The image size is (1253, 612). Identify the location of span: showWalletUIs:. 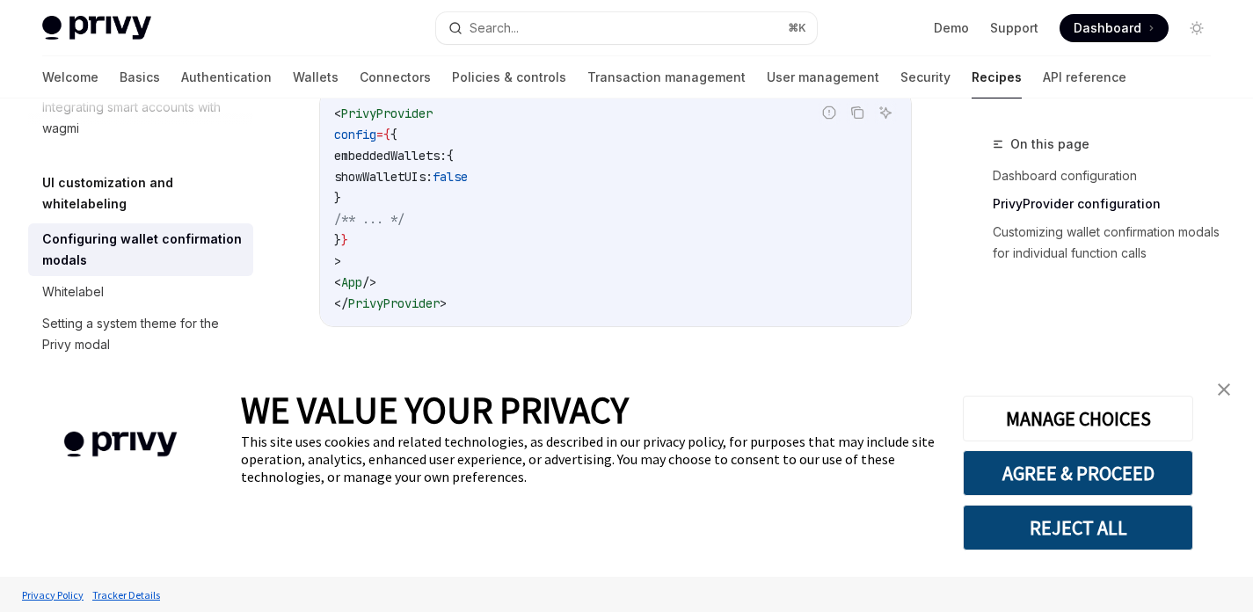
(383, 177).